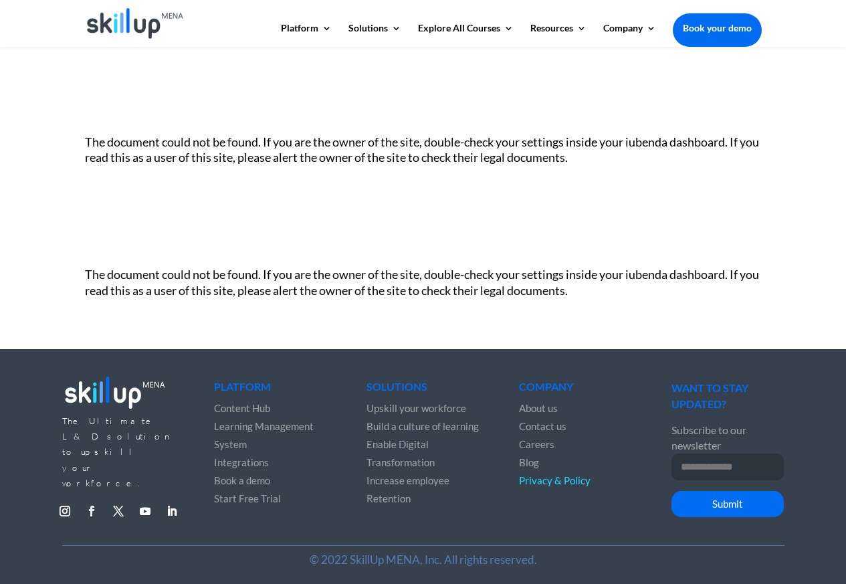 The width and height of the screenshot is (846, 584). Describe the element at coordinates (424, 559) in the screenshot. I see `p: © 2022 SkillUp MENA, Inc. All rights reserved.` at that location.